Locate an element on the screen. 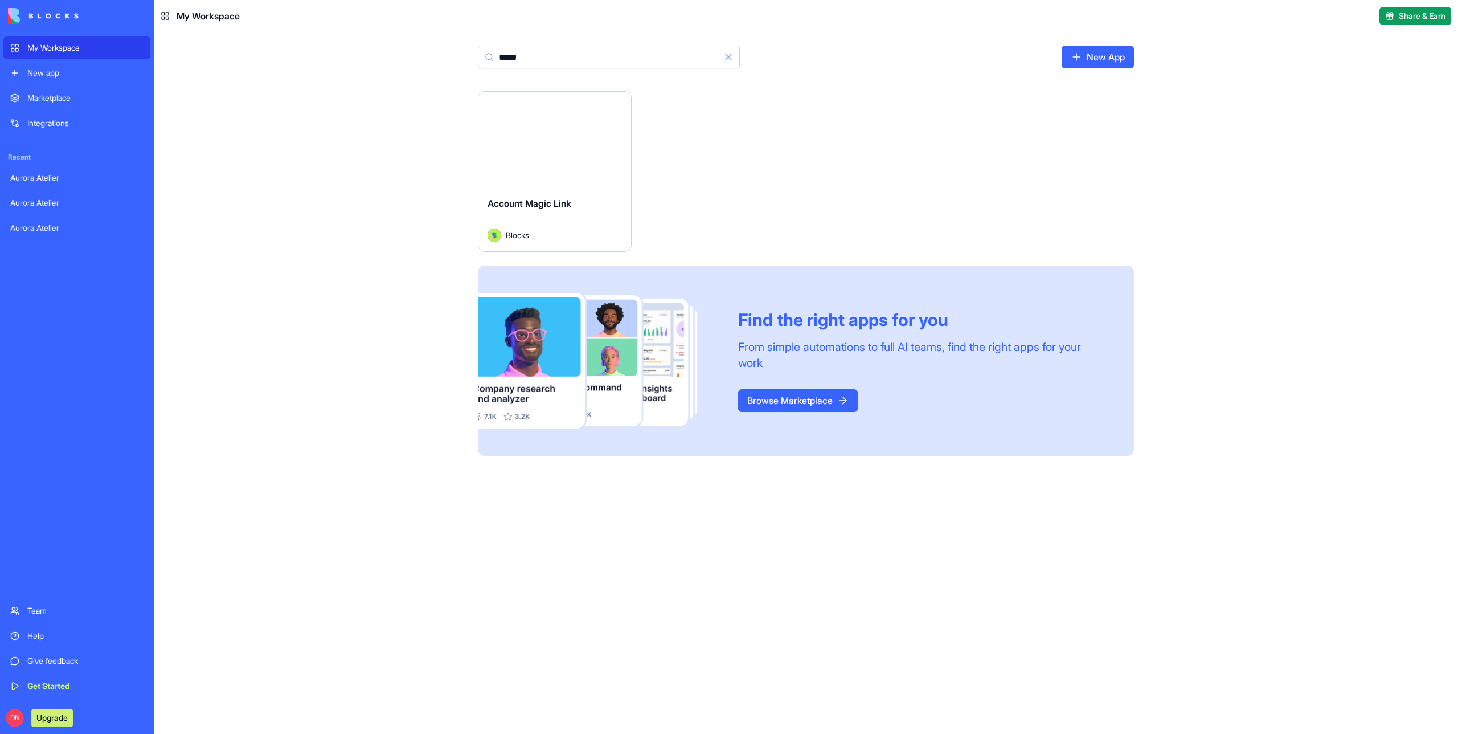 The width and height of the screenshot is (1458, 734). img: logo is located at coordinates (43, 16).